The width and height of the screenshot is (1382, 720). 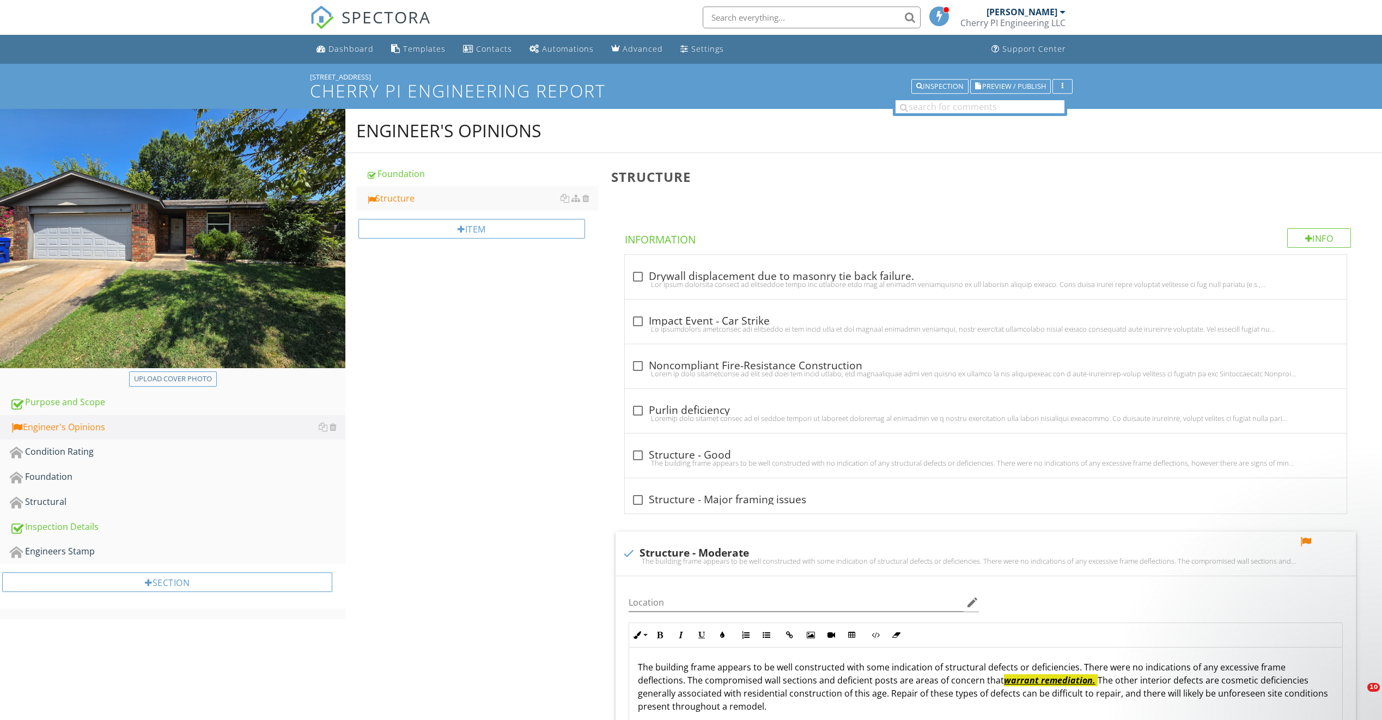 I want to click on div: Loremip dolo sitamet consec ad el seddoe tempori ut laboreet doloremag al enimadmin ve q nostru e..., so click(x=985, y=418).